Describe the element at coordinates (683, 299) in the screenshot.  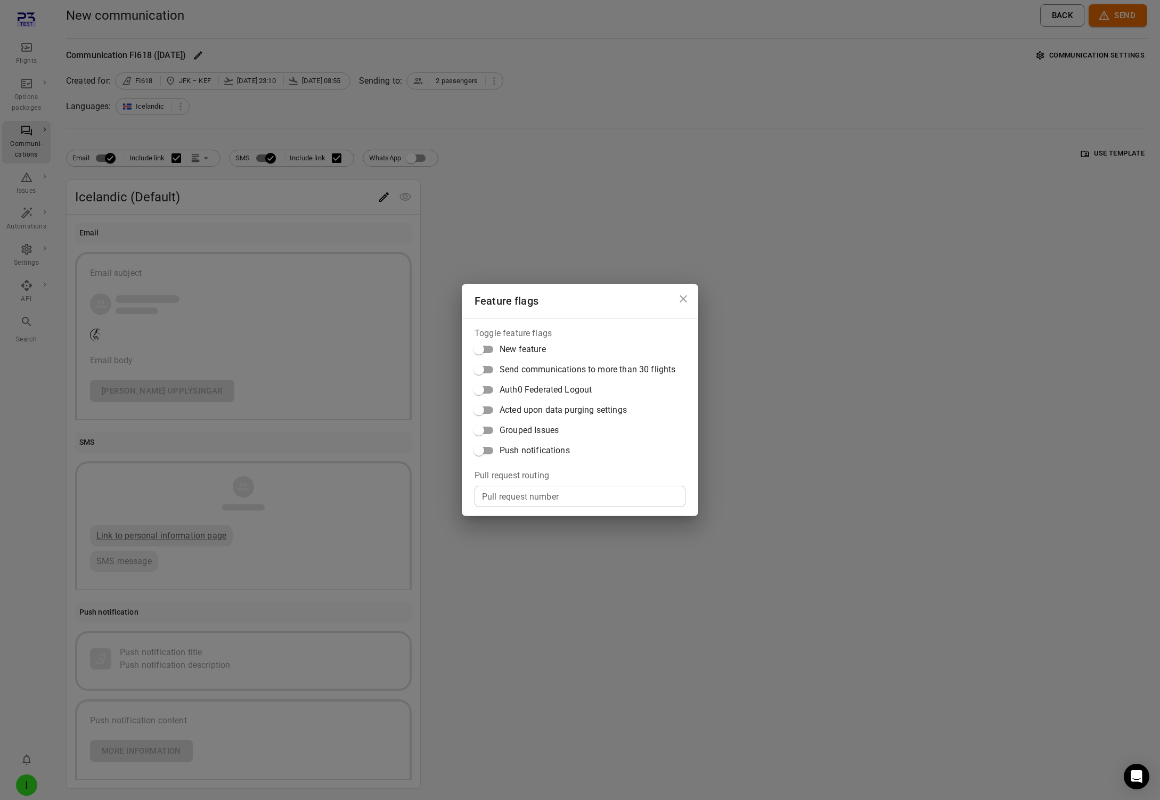
I see `button: Close dialog` at that location.